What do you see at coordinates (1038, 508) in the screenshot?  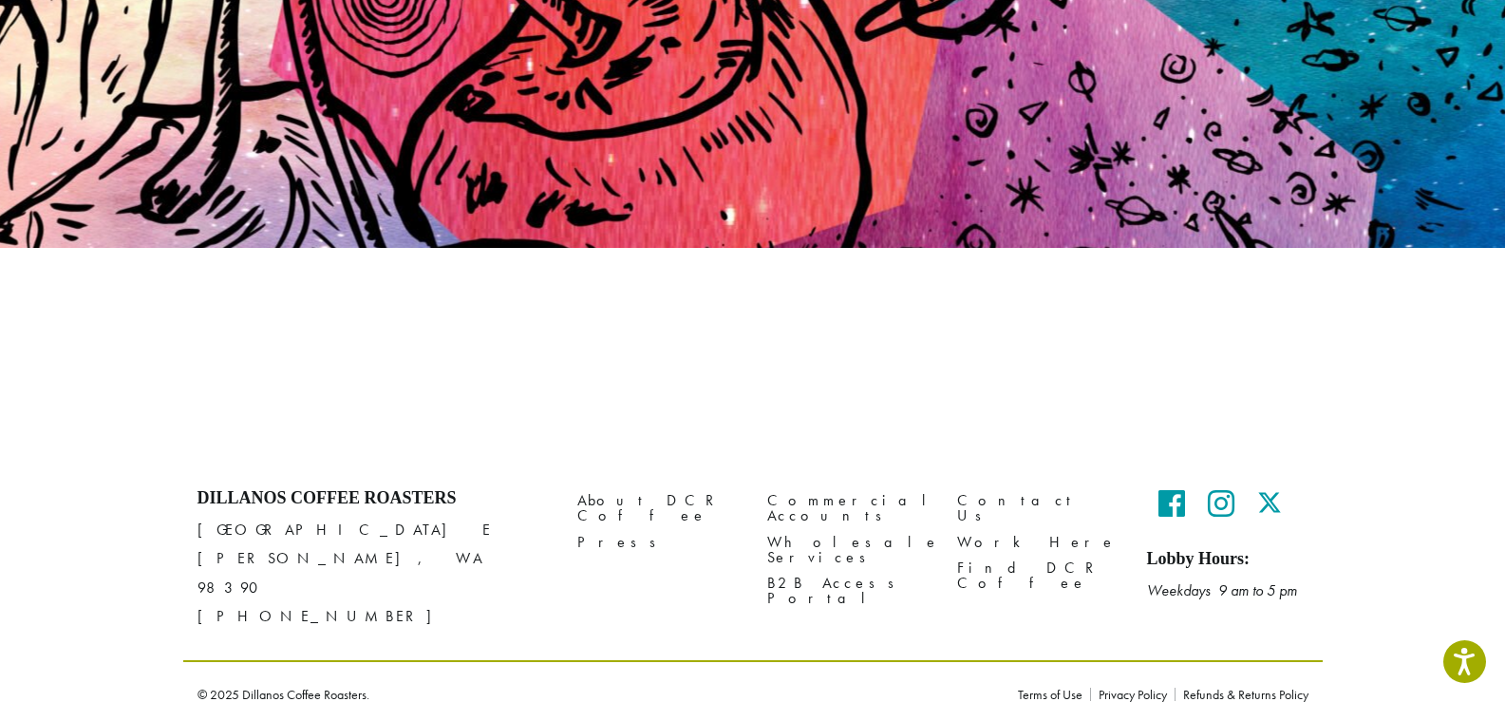 I see `a: Contact Us` at bounding box center [1038, 508].